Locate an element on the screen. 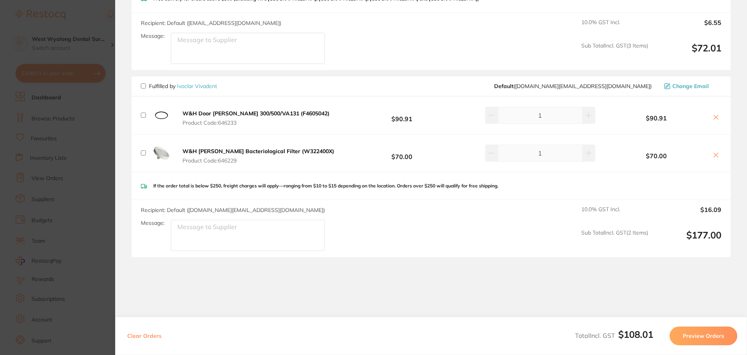 The width and height of the screenshot is (747, 355). span: Product Code: 646233 is located at coordinates (256, 123).